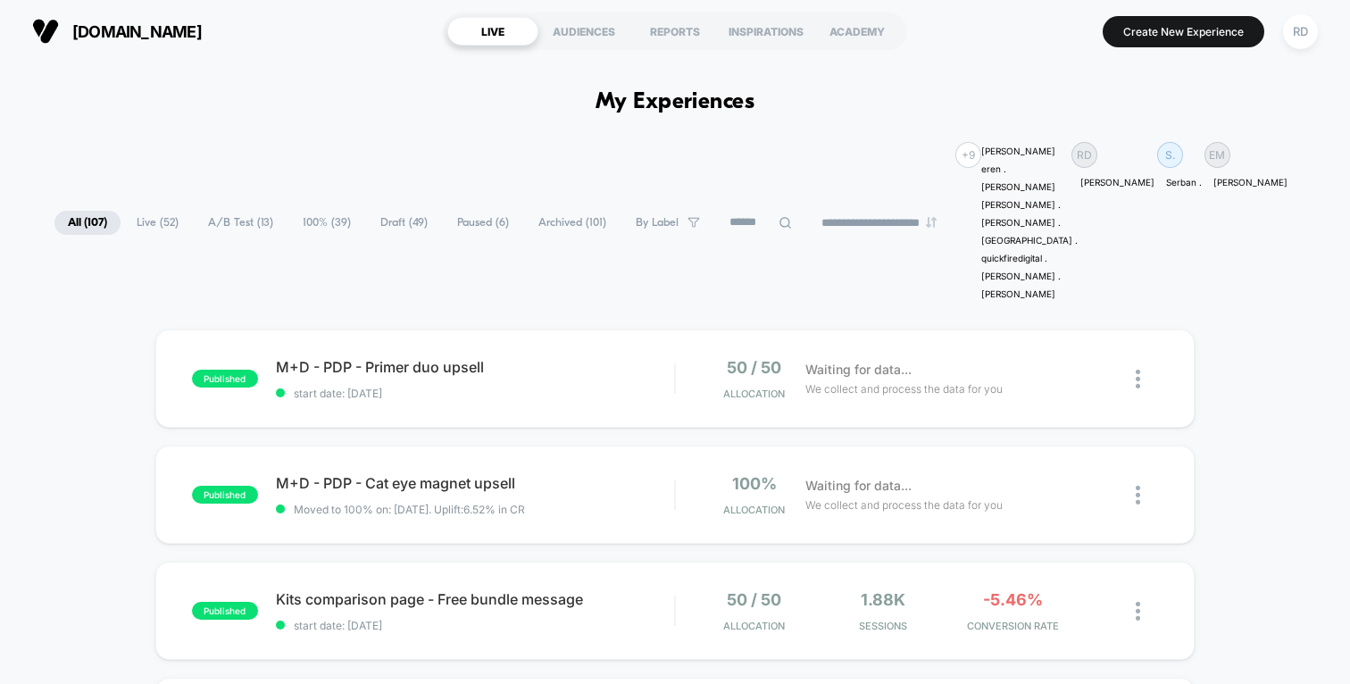 This screenshot has height=684, width=1350. I want to click on h1: My Experiences, so click(675, 102).